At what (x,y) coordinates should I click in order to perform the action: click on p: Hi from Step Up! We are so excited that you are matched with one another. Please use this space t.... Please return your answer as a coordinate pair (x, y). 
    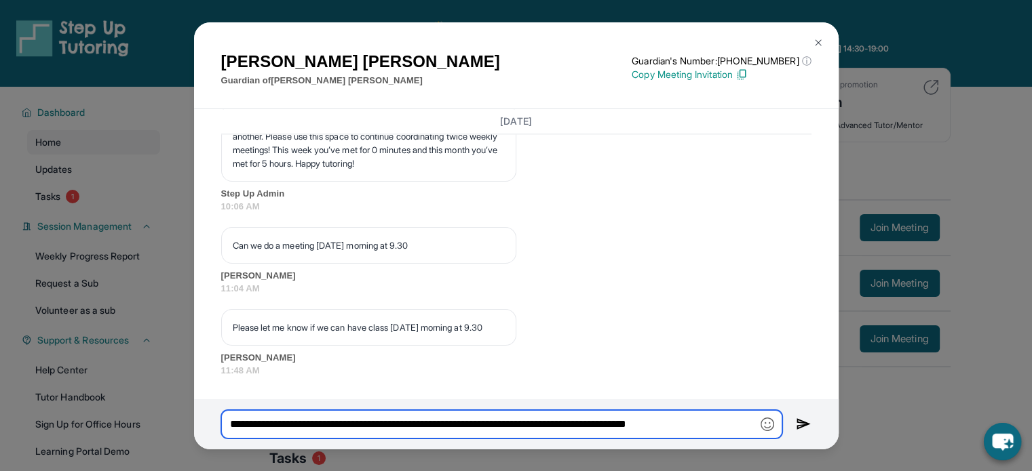
    Looking at the image, I should click on (368, 143).